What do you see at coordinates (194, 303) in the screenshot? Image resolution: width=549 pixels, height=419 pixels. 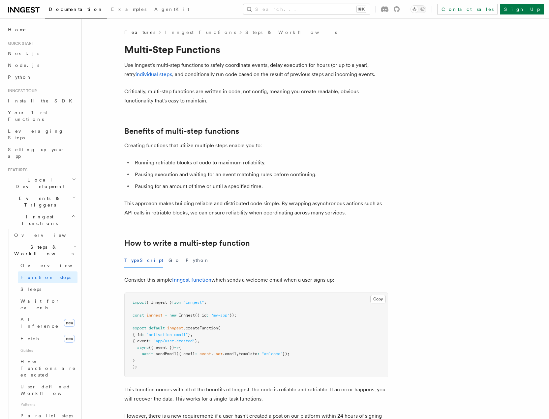 I see `span: "inngest"` at bounding box center [194, 303].